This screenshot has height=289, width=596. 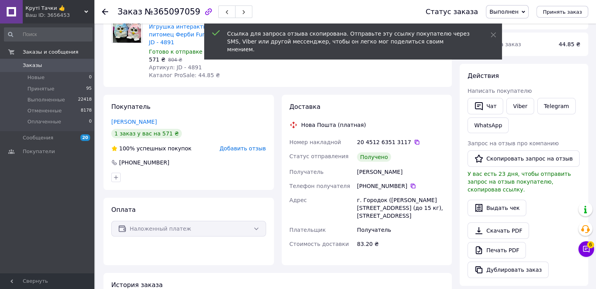 I want to click on div: успешных покупок, so click(x=151, y=148).